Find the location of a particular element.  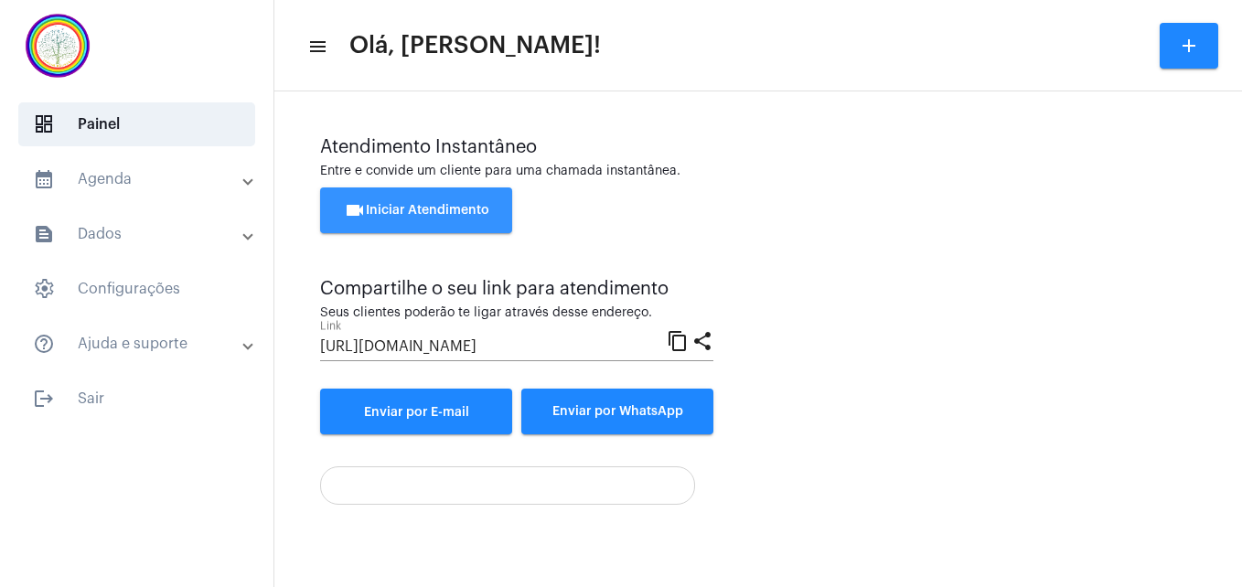

span: Enviar por WhatsApp is located at coordinates (617, 412).